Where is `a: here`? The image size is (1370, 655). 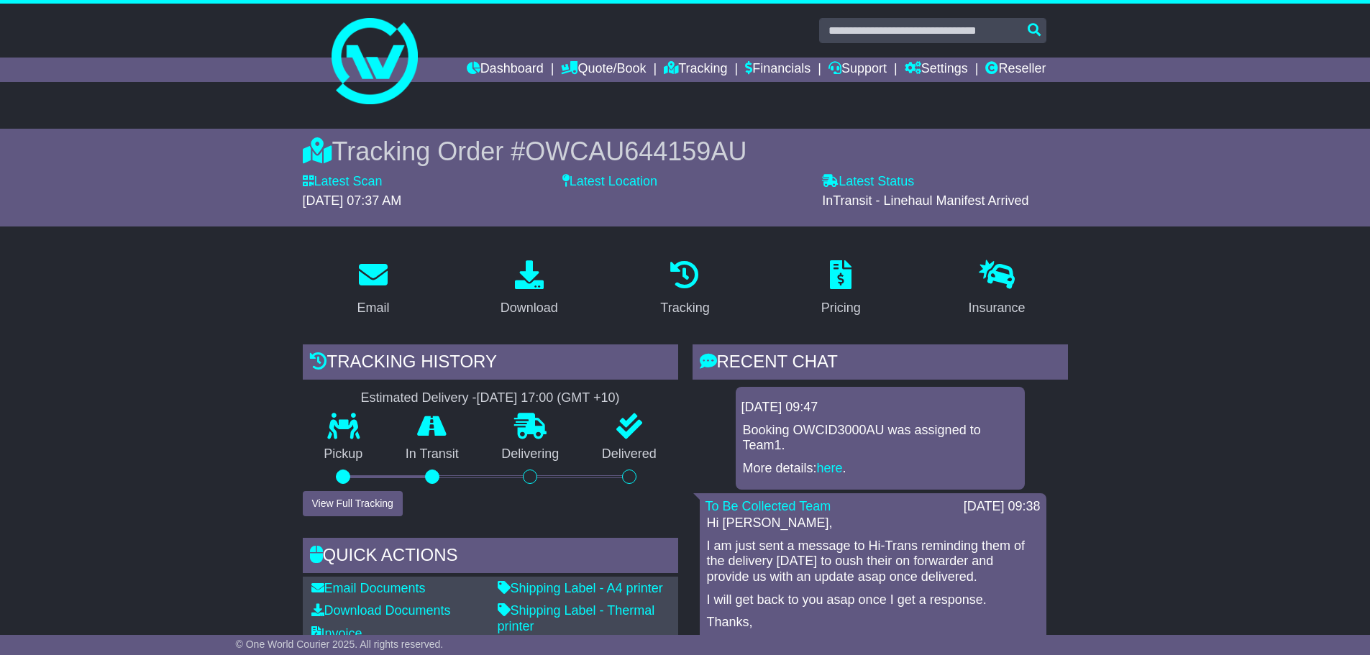
a: here is located at coordinates (830, 468).